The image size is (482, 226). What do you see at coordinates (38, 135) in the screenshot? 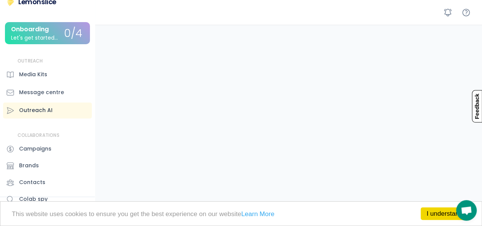
I see `div: COLLABORATIONS` at bounding box center [38, 135].